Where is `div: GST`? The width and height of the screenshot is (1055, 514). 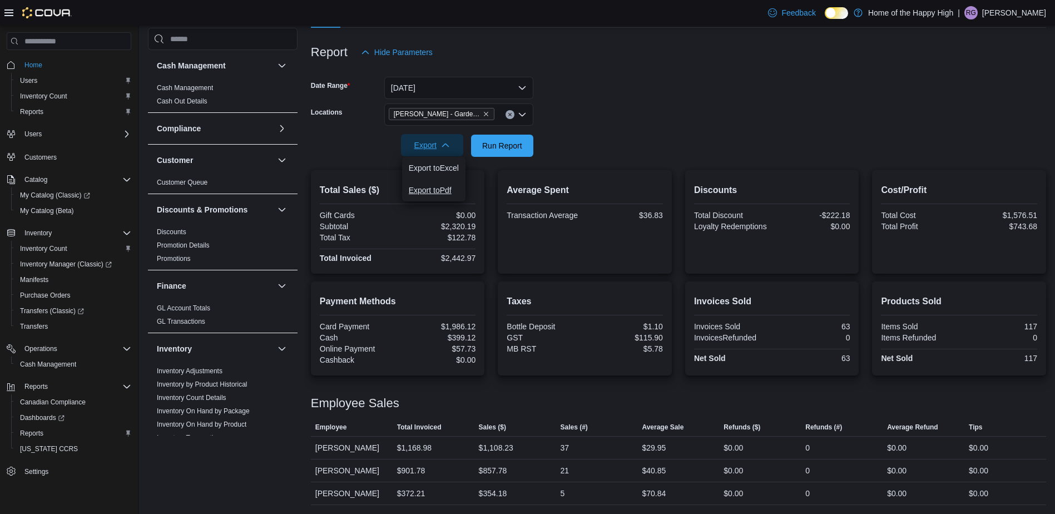 div: GST is located at coordinates (544, 337).